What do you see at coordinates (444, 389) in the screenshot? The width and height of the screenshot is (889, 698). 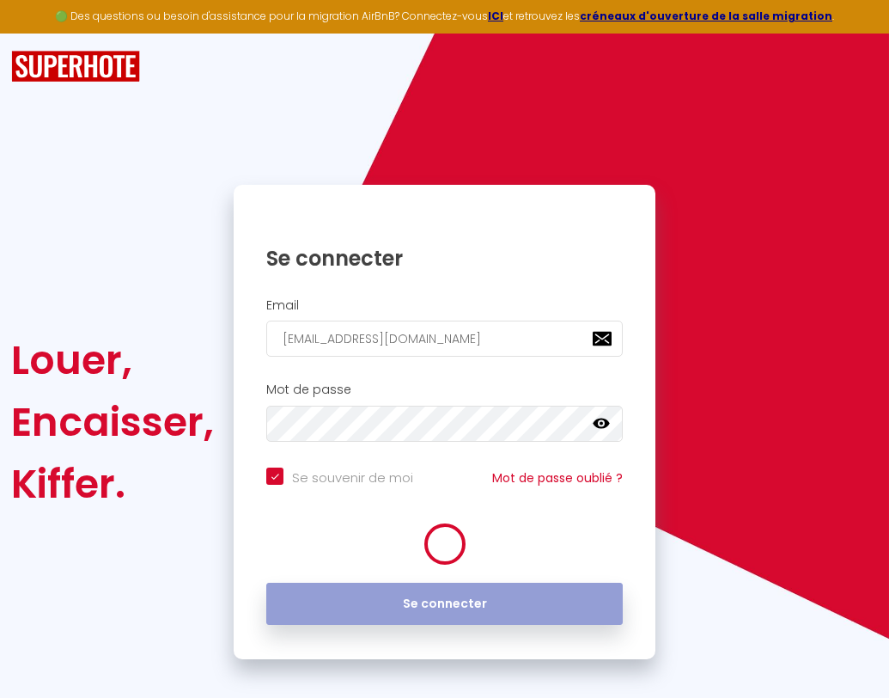 I see `h2: Mot de passe` at bounding box center [444, 389].